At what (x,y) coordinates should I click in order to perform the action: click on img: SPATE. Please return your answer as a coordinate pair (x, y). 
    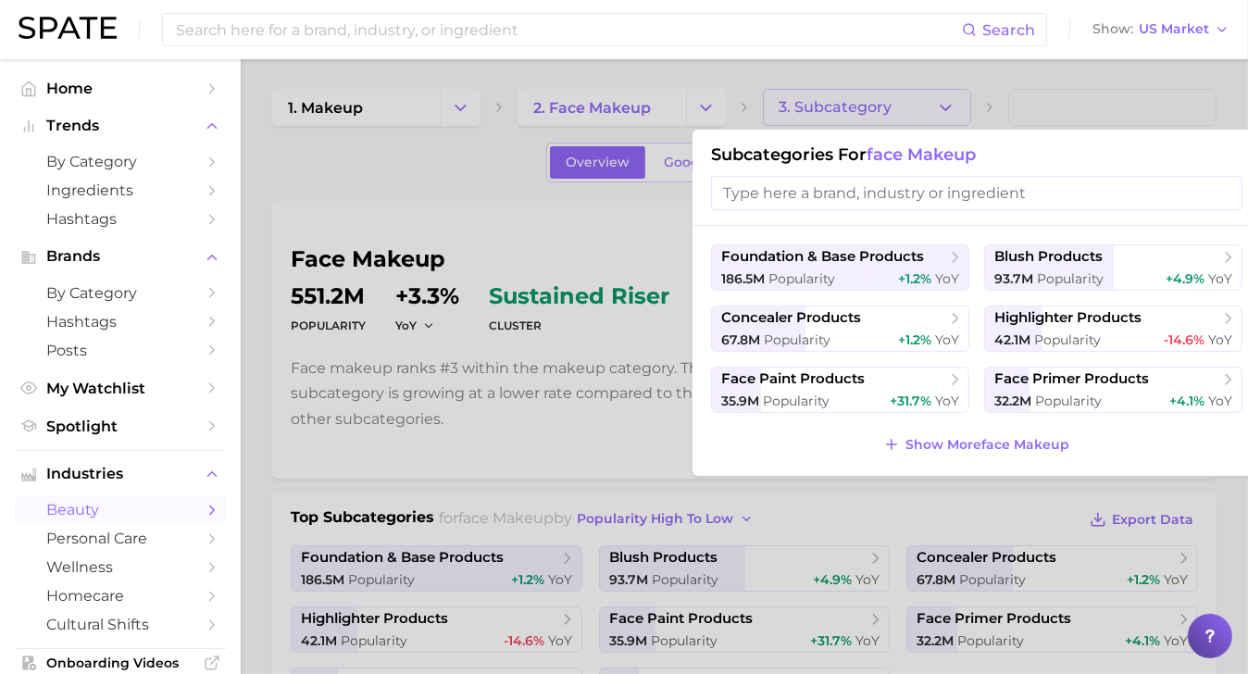
    Looking at the image, I should click on (68, 28).